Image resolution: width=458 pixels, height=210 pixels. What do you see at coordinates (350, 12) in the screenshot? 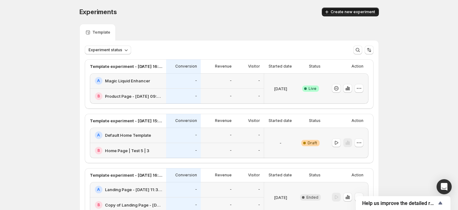
I see `button: Create new experiment` at bounding box center [350, 12].